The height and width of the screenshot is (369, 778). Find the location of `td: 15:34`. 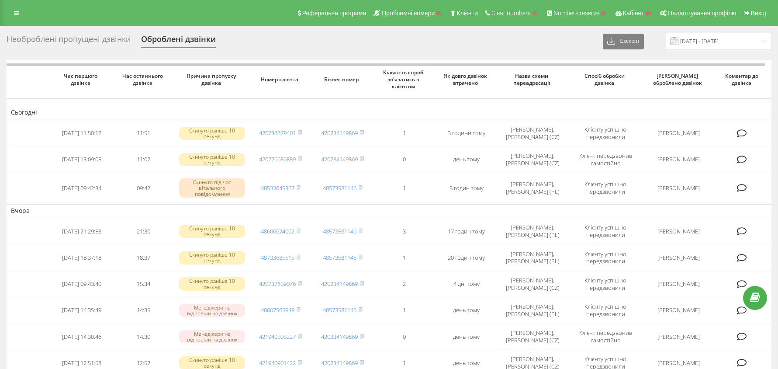

td: 15:34 is located at coordinates (144, 284).